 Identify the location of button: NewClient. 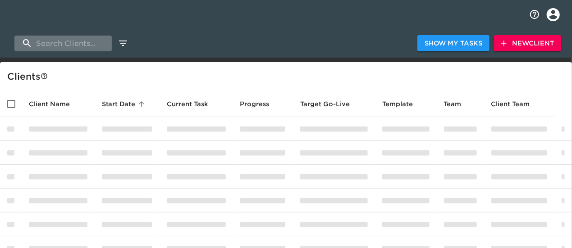
(527, 43).